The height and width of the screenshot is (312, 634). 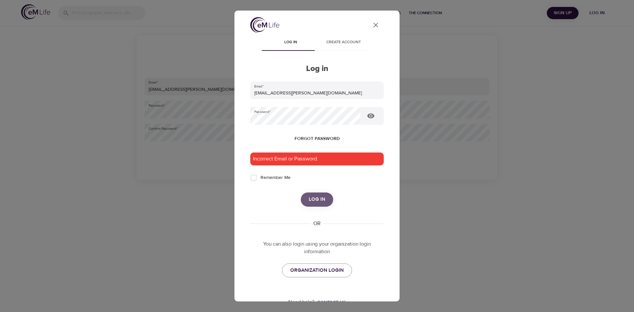 I want to click on div: OR, so click(x=317, y=224).